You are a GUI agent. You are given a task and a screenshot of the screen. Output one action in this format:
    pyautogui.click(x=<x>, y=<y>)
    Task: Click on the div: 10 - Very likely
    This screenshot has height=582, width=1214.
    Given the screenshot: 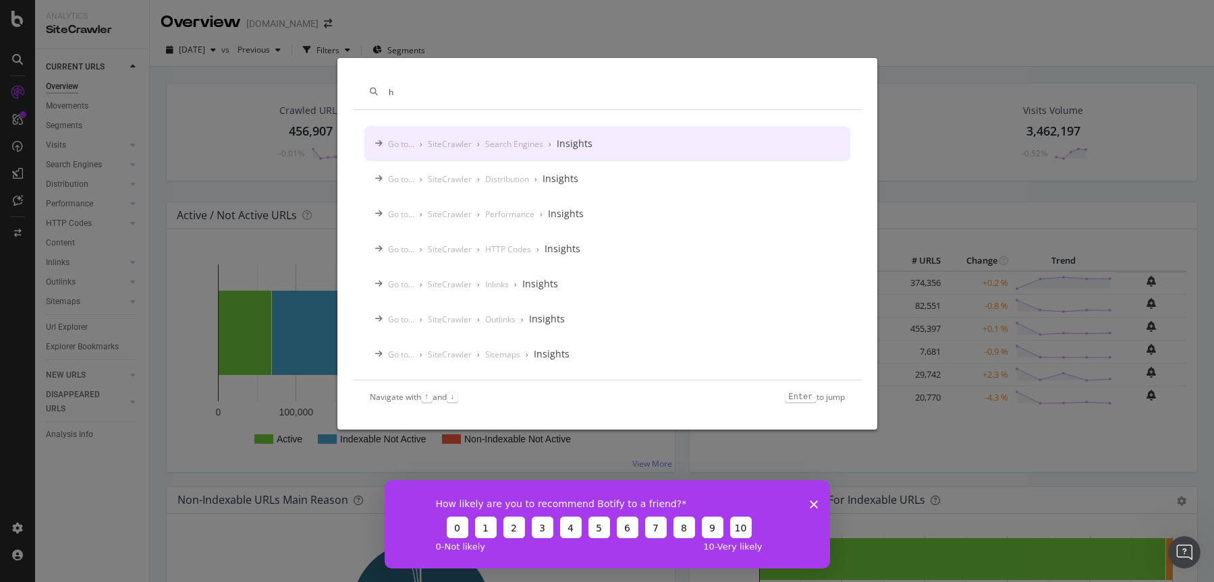 What is the action you would take?
    pyautogui.click(x=315, y=66)
    